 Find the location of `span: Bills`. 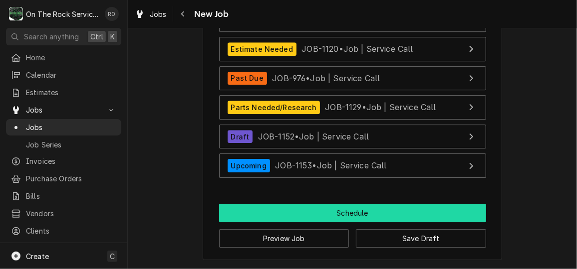

span: Bills is located at coordinates (71, 196).